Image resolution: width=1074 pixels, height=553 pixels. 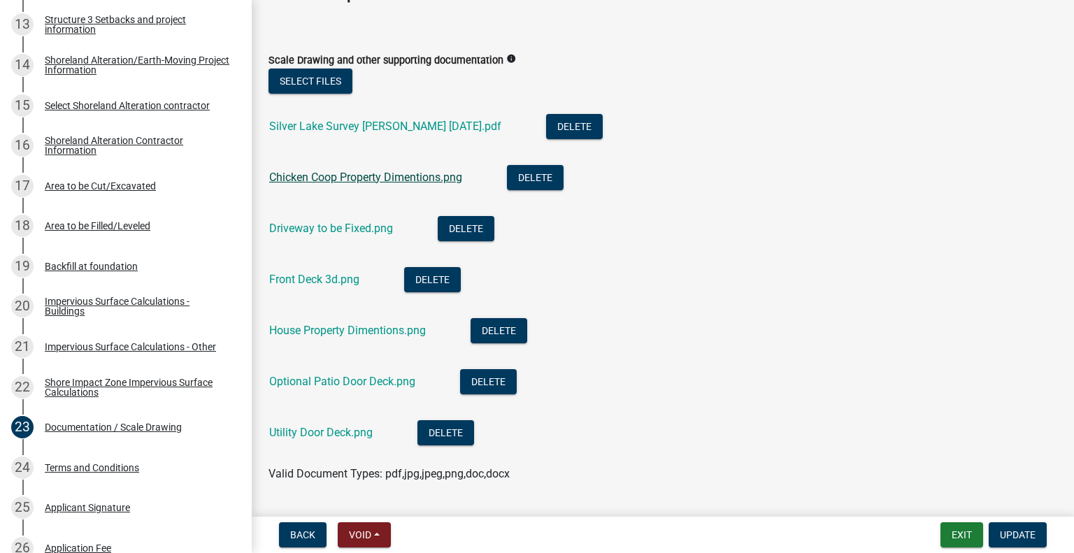 What do you see at coordinates (389, 473) in the screenshot?
I see `span: Valid Document Types: pdf,jpg,jpeg,png,doc,docx` at bounding box center [389, 473].